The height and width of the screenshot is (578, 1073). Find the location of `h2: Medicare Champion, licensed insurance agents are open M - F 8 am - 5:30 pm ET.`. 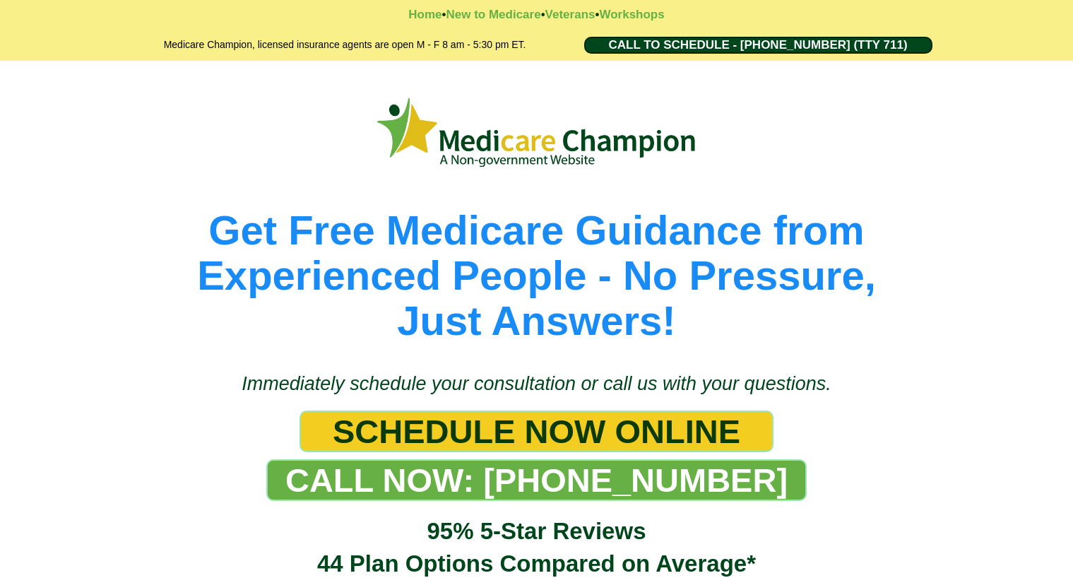

h2: Medicare Champion, licensed insurance agents are open M - F 8 am - 5:30 pm ET. is located at coordinates (345, 45).